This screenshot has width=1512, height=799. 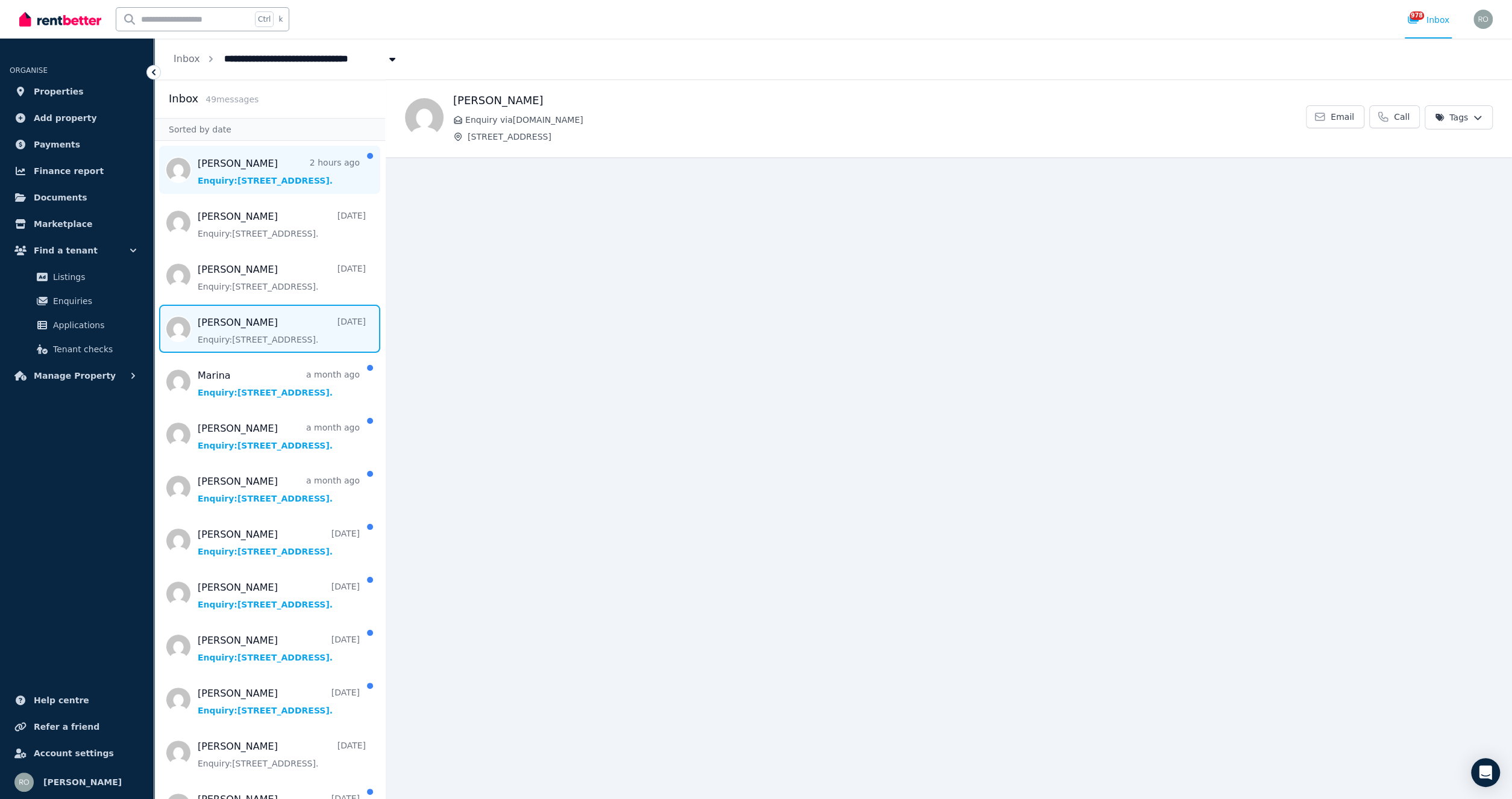 What do you see at coordinates (94, 277) in the screenshot?
I see `span: Listings` at bounding box center [94, 277].